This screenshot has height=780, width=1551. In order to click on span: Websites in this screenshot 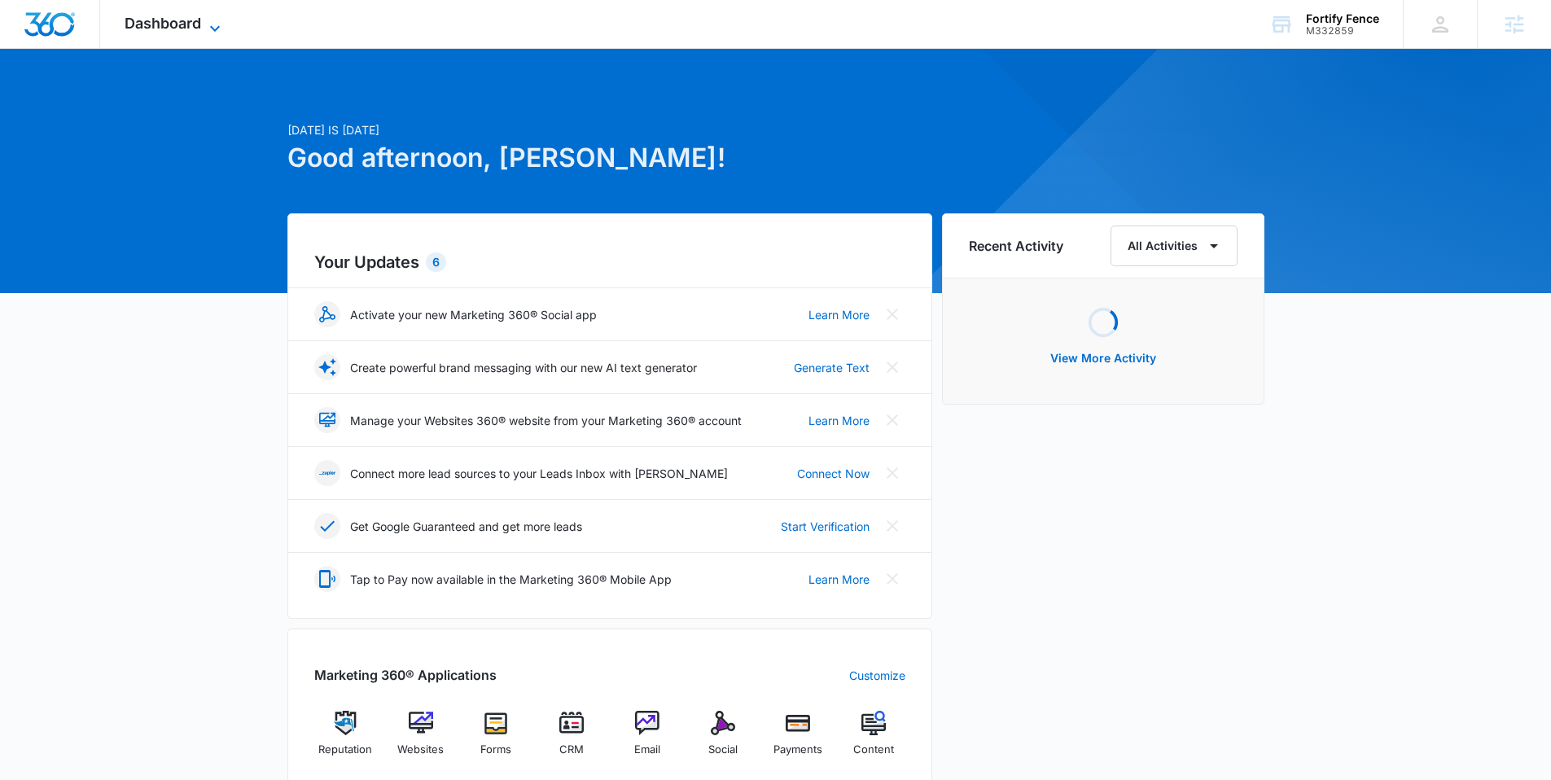, I will do `click(420, 750)`.